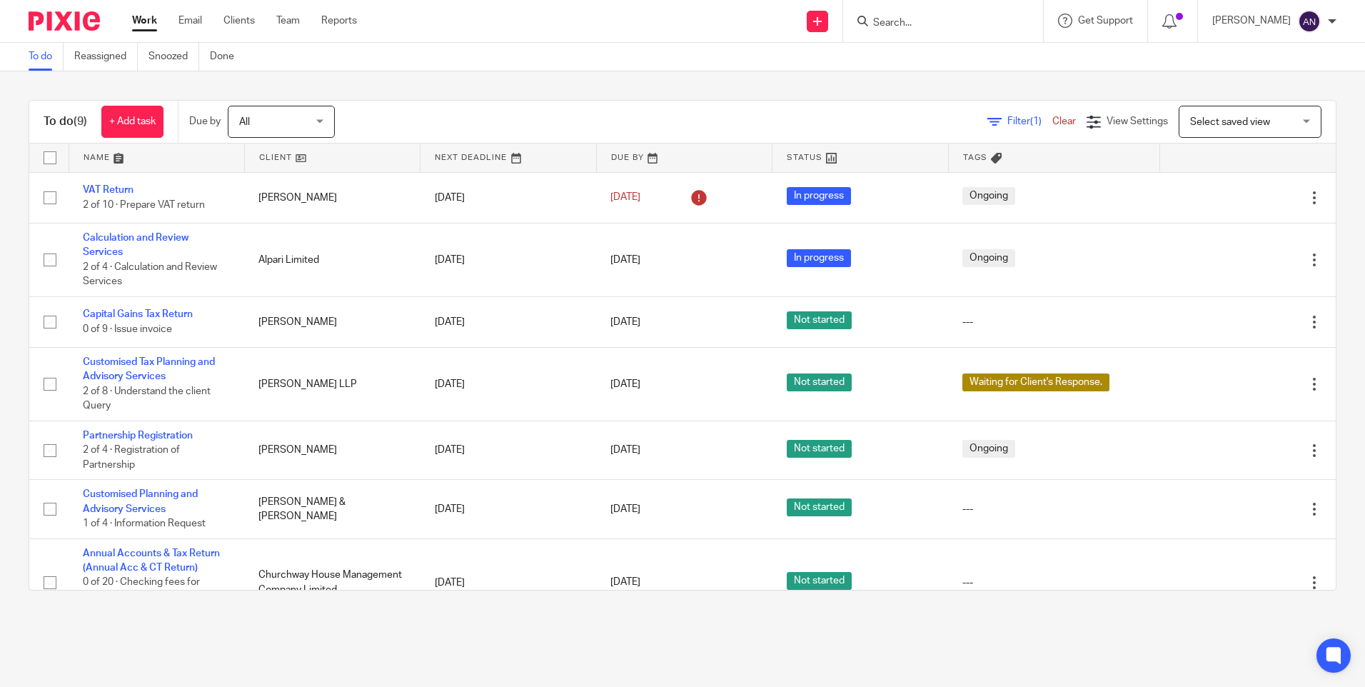 The height and width of the screenshot is (687, 1365). What do you see at coordinates (106, 56) in the screenshot?
I see `a: Reassigned` at bounding box center [106, 56].